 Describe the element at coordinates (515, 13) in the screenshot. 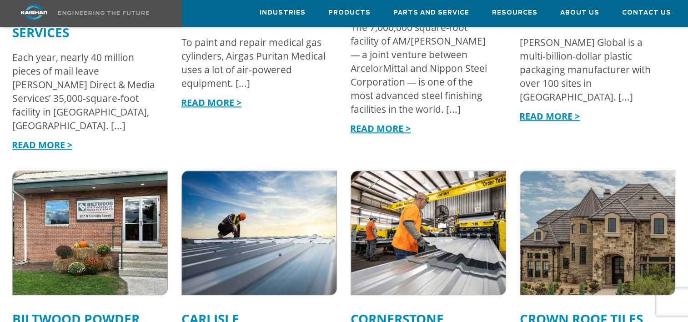

I see `span: Resources` at that location.